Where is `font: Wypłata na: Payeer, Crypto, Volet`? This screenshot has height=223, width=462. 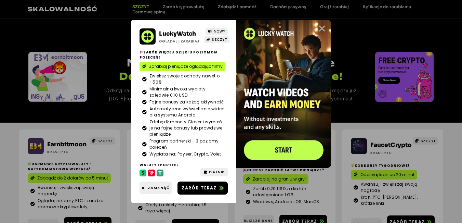
font: Wypłata na: Payeer, Crypto, Volet is located at coordinates (185, 154).